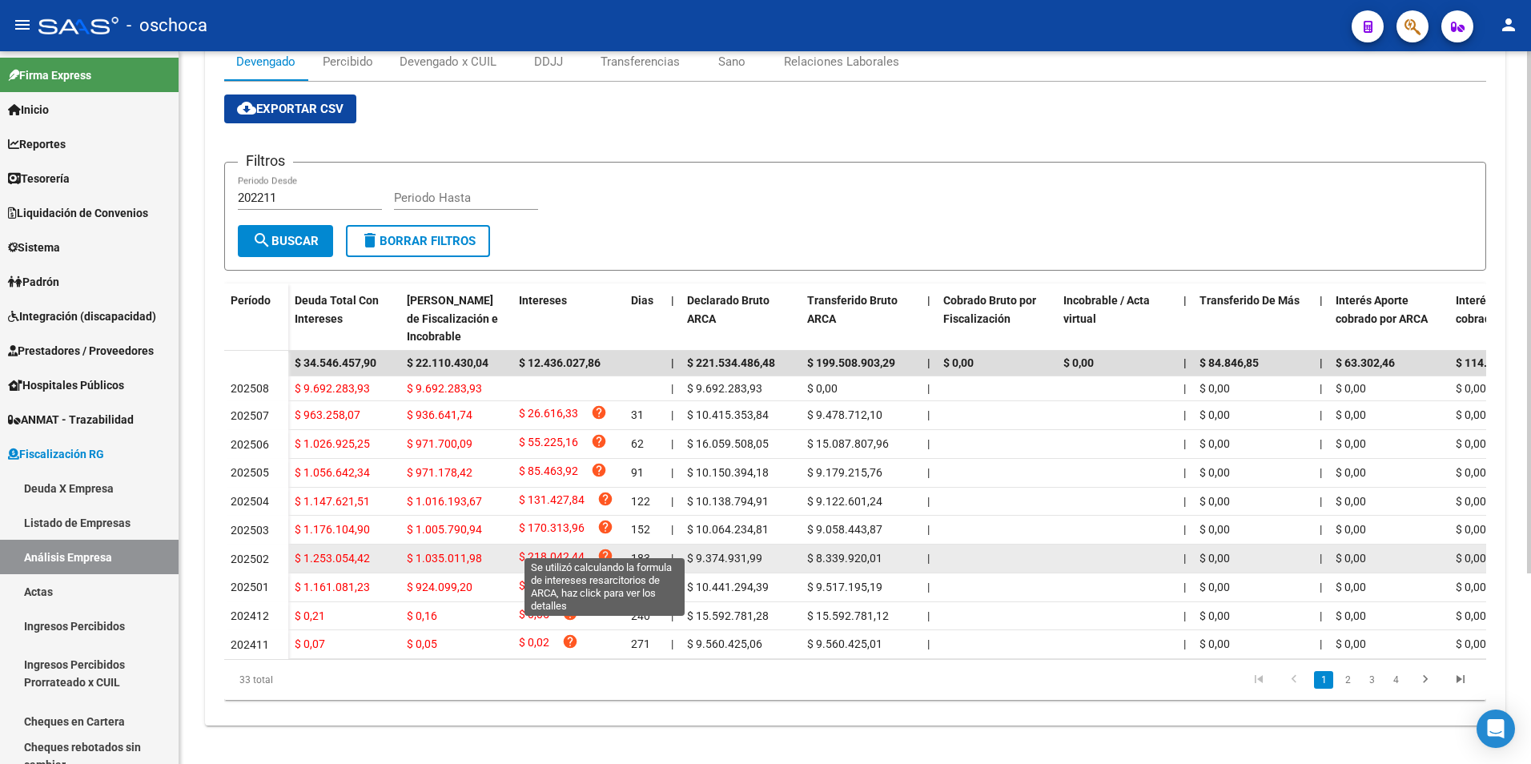  I want to click on span: Transferido Bruto ARCA, so click(852, 309).